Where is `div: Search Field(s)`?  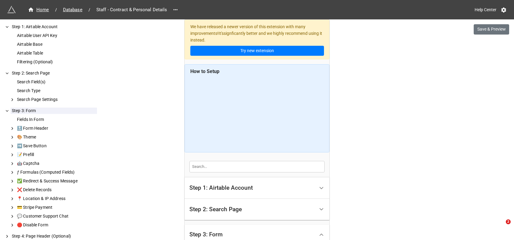 div: Search Field(s) is located at coordinates (56, 82).